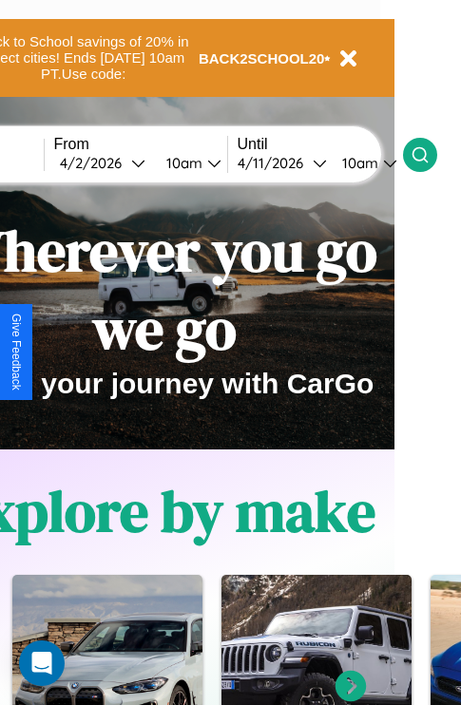 Image resolution: width=461 pixels, height=705 pixels. I want to click on div: Give Feedback, so click(16, 352).